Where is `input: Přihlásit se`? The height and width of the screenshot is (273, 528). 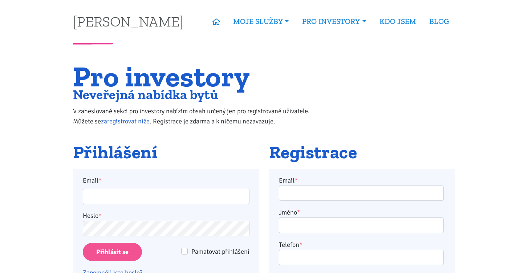
input: Přihlásit se is located at coordinates (112, 252).